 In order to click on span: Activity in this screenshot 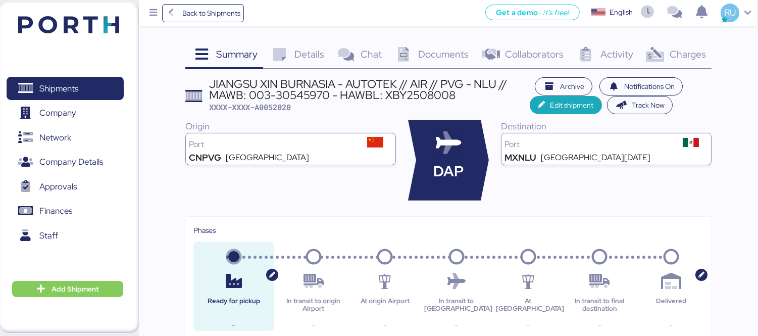, I will do `click(617, 54)`.